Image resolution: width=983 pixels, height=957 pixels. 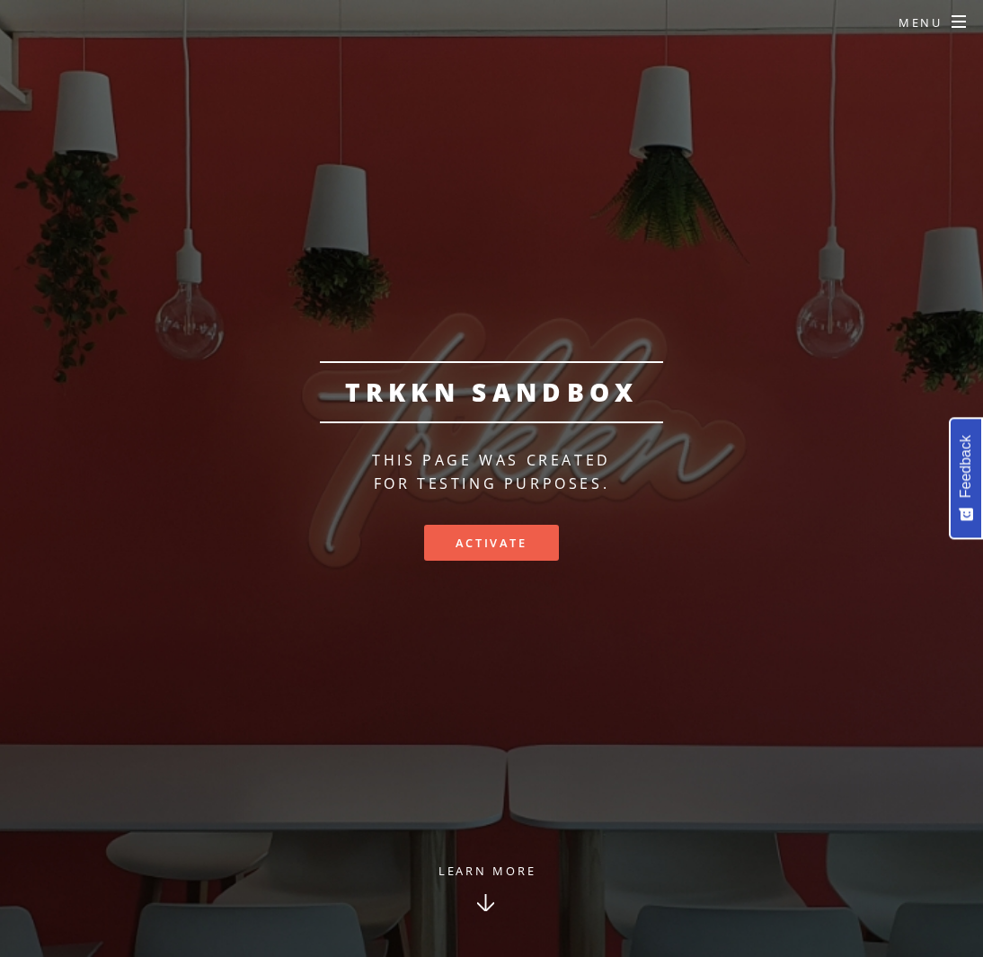 I want to click on a: Activate, so click(x=491, y=543).